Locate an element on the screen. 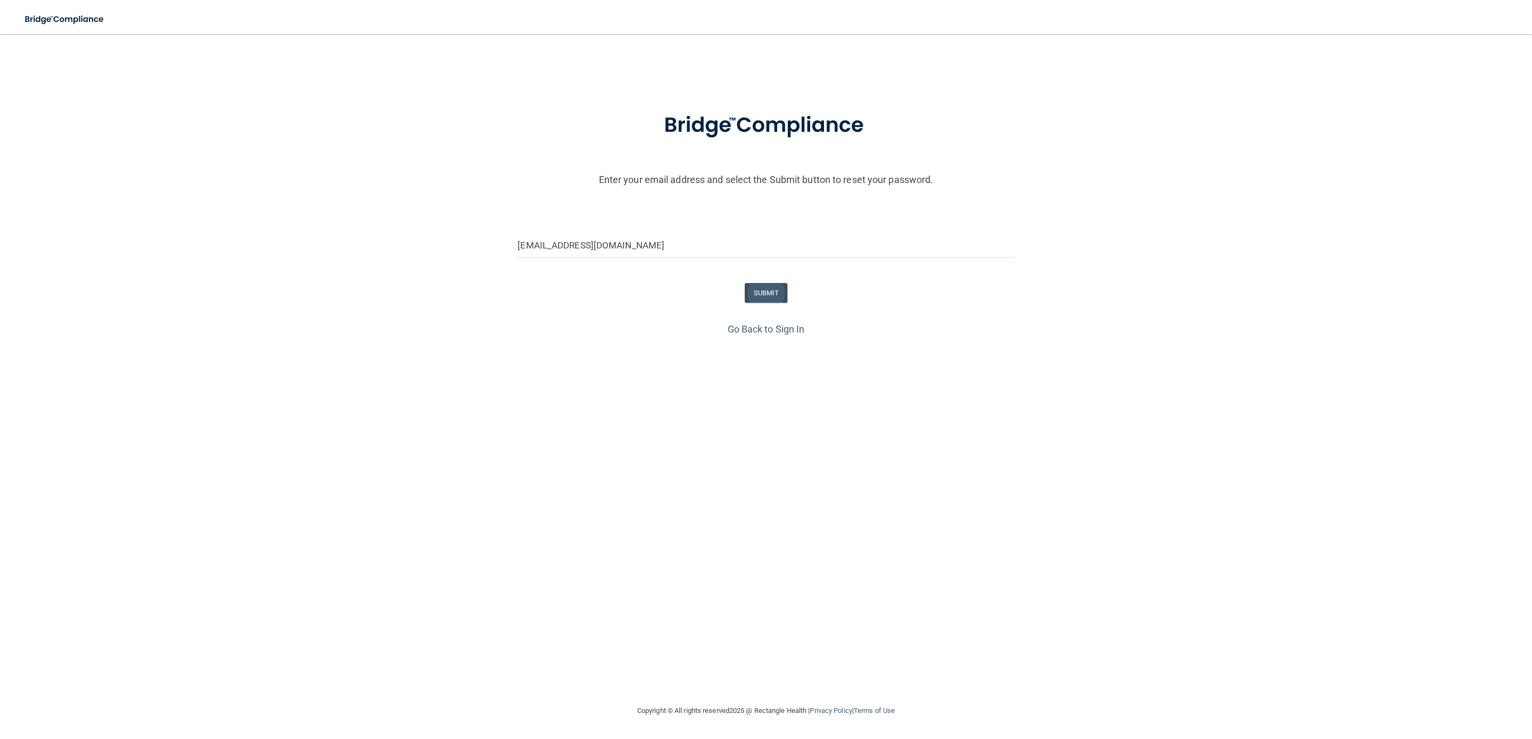  a: Privacy Policy is located at coordinates (830, 710).